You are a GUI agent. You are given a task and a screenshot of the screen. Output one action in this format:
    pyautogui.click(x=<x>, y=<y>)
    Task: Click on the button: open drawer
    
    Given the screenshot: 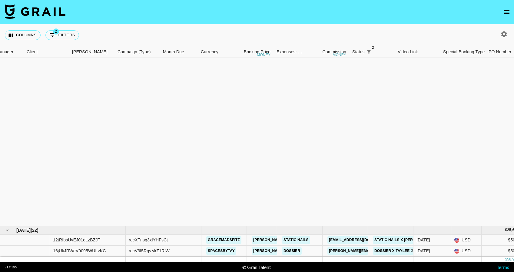 What is the action you would take?
    pyautogui.click(x=507, y=12)
    